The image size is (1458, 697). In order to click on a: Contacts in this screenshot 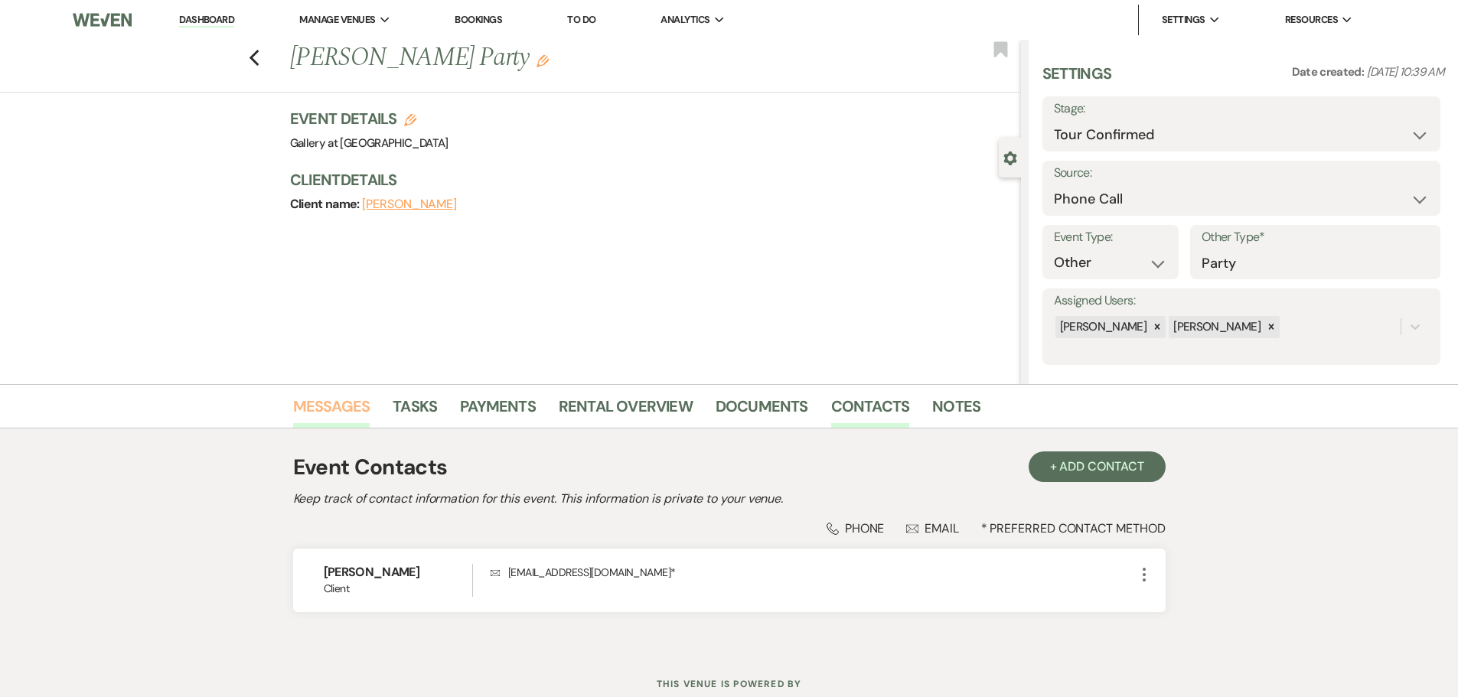, I will do `click(870, 411)`.